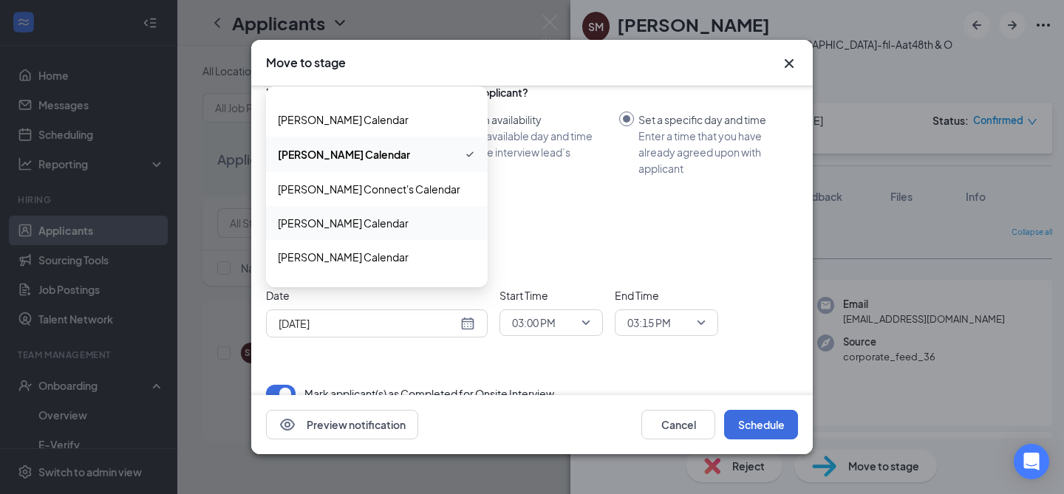  I want to click on div: Set a specific day and time, so click(712, 120).